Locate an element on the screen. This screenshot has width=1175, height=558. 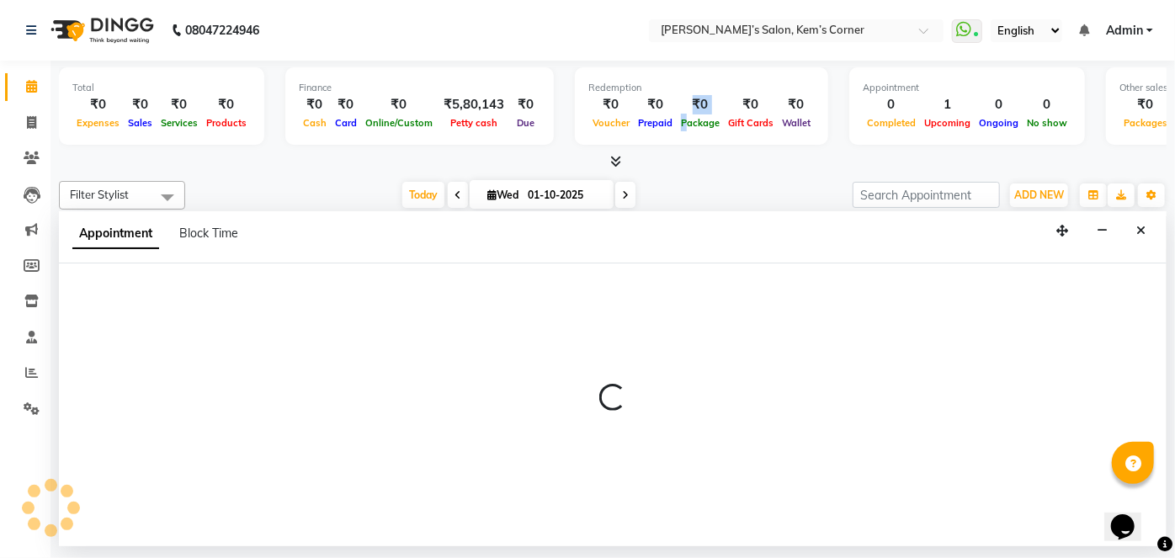
div: Appointment is located at coordinates (967, 88).